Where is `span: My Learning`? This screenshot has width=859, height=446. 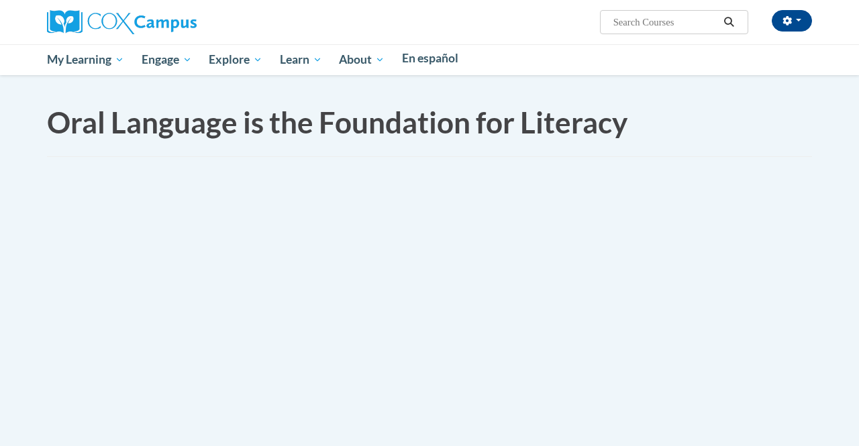
span: My Learning is located at coordinates (85, 60).